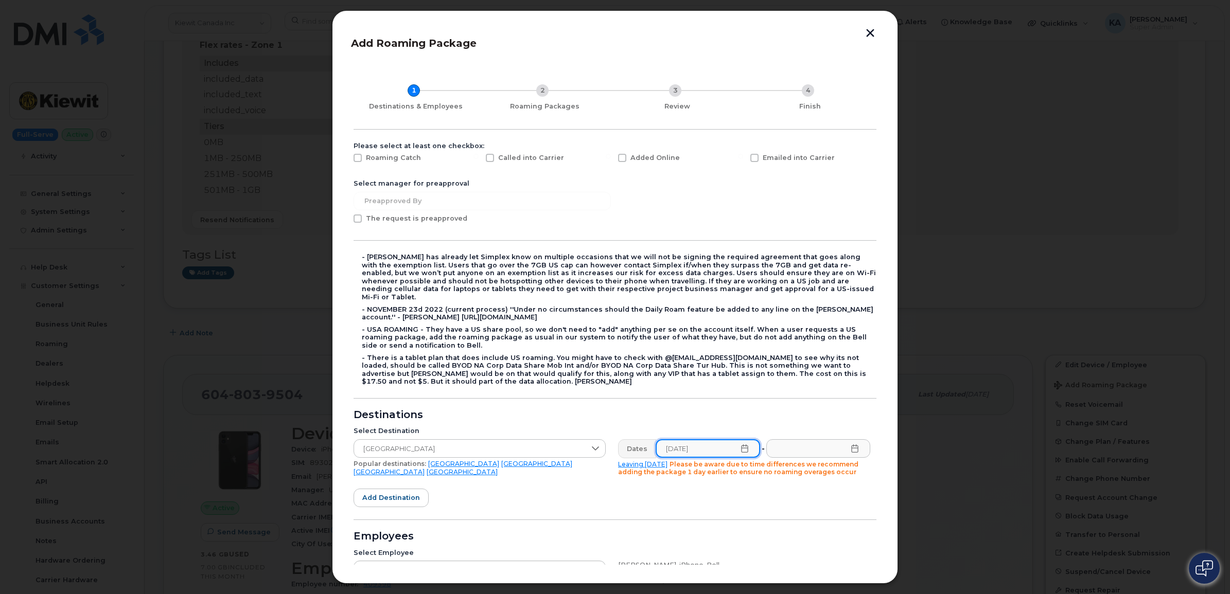 This screenshot has width=1230, height=594. What do you see at coordinates (1204, 569) in the screenshot?
I see `img: Open chat` at bounding box center [1204, 569].